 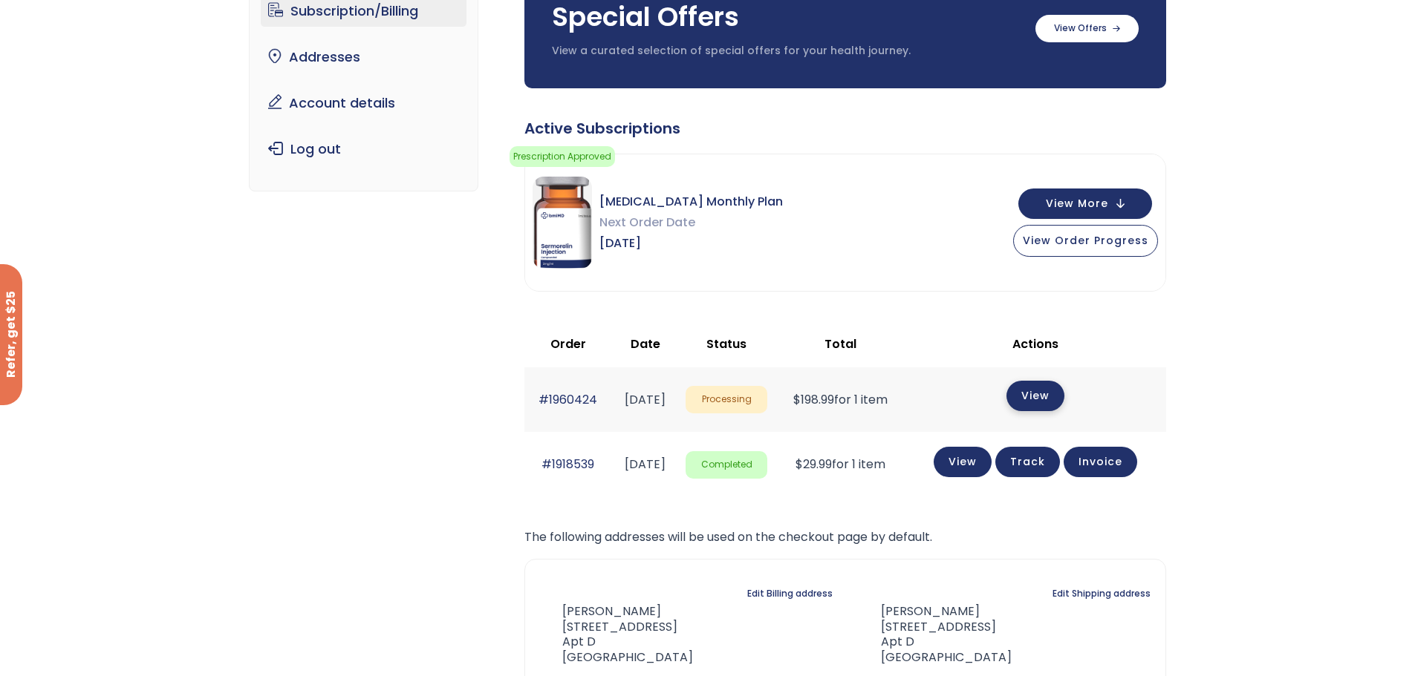 What do you see at coordinates (1100, 462) in the screenshot?
I see `a: Invoice` at bounding box center [1100, 462].